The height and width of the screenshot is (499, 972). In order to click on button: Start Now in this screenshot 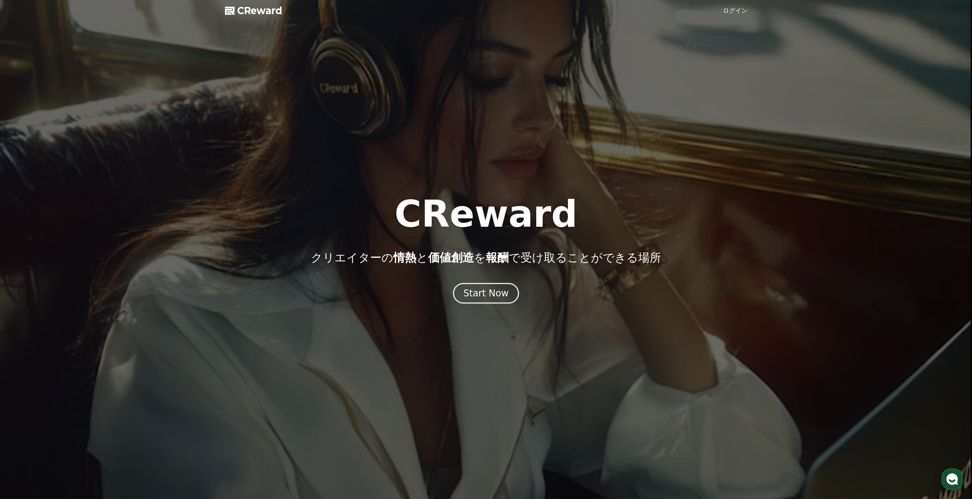, I will do `click(486, 293)`.